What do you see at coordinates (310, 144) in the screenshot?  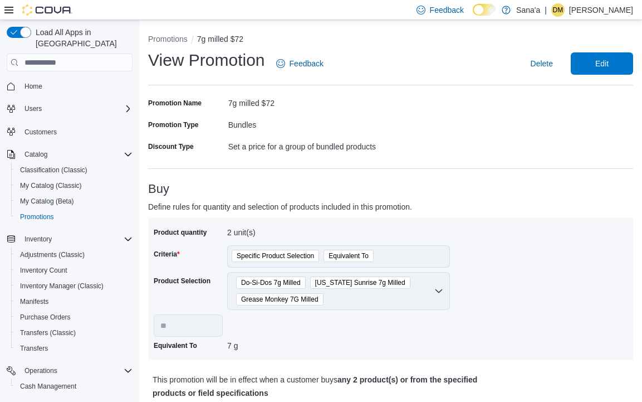 I see `div: Set a price for a group of bundled products` at bounding box center [310, 144].